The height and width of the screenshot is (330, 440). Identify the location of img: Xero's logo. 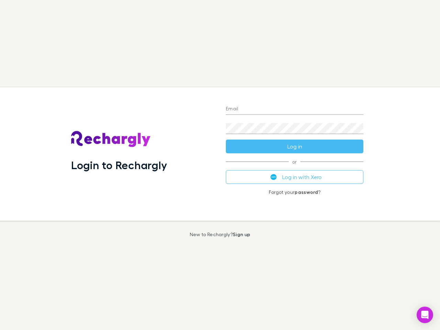
(274, 177).